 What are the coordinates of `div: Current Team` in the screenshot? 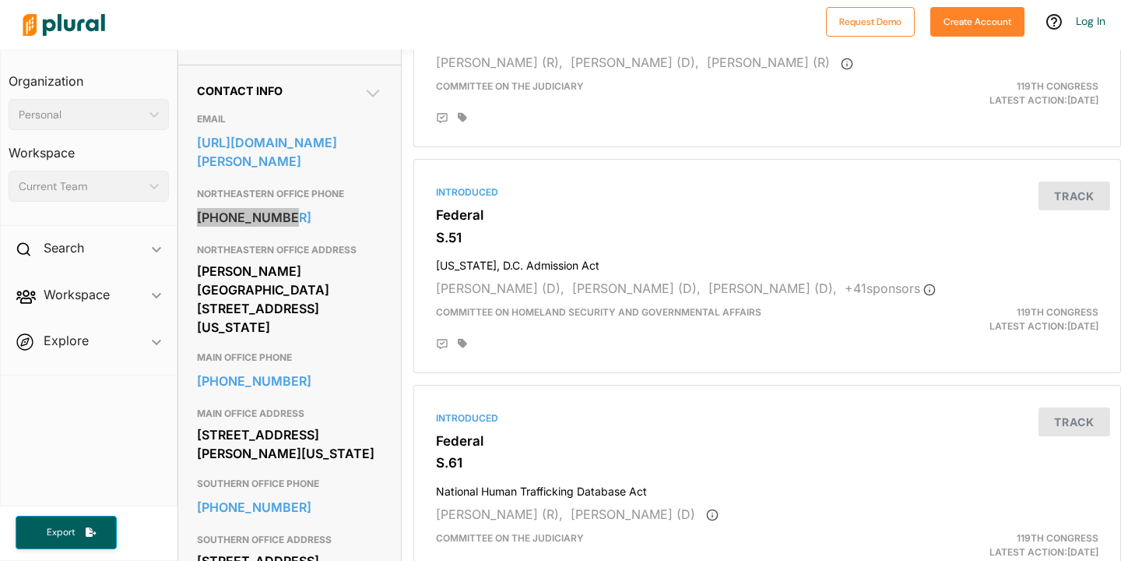 It's located at (81, 186).